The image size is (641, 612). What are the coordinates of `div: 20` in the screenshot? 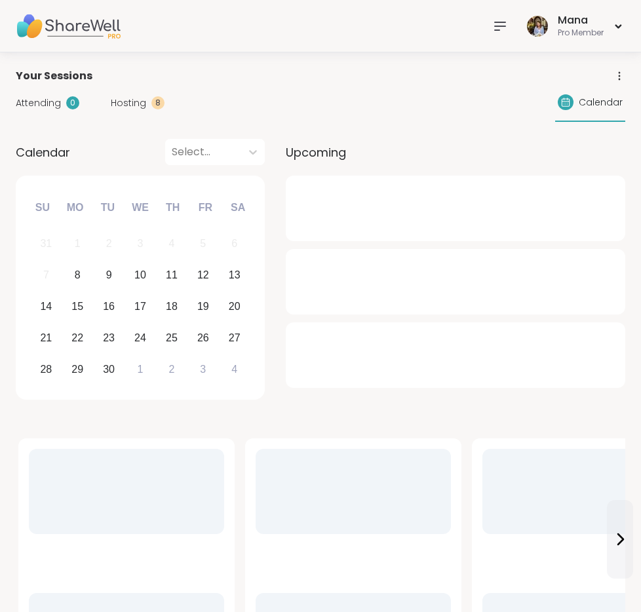 It's located at (235, 306).